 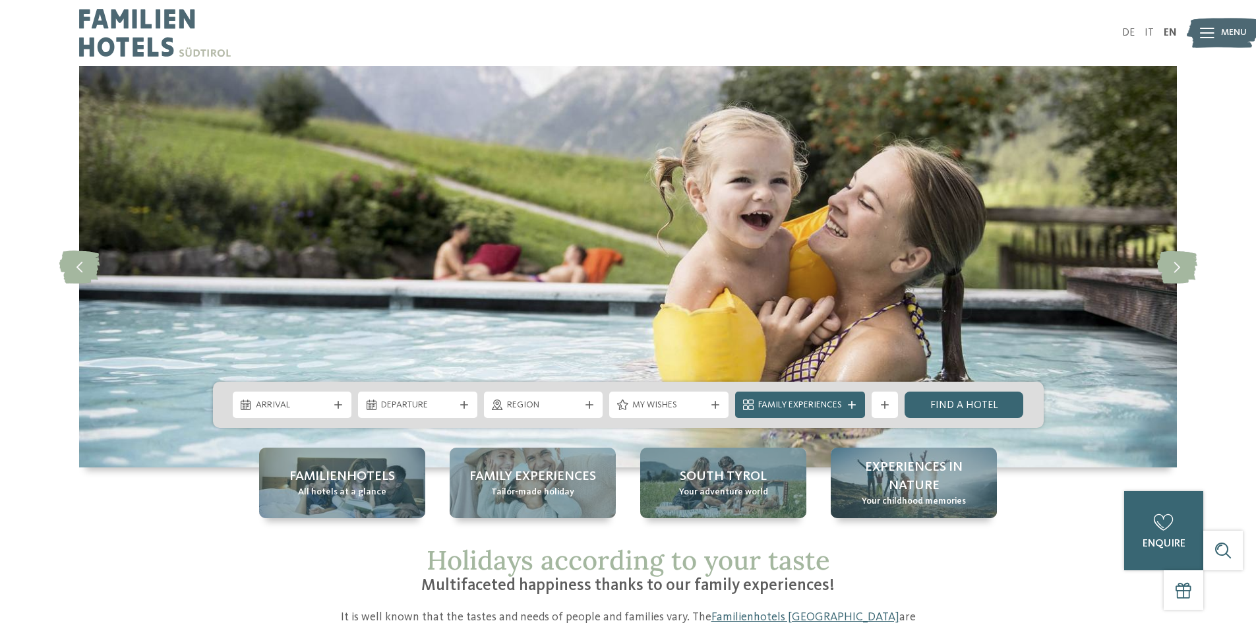 I want to click on a: DE, so click(x=1128, y=33).